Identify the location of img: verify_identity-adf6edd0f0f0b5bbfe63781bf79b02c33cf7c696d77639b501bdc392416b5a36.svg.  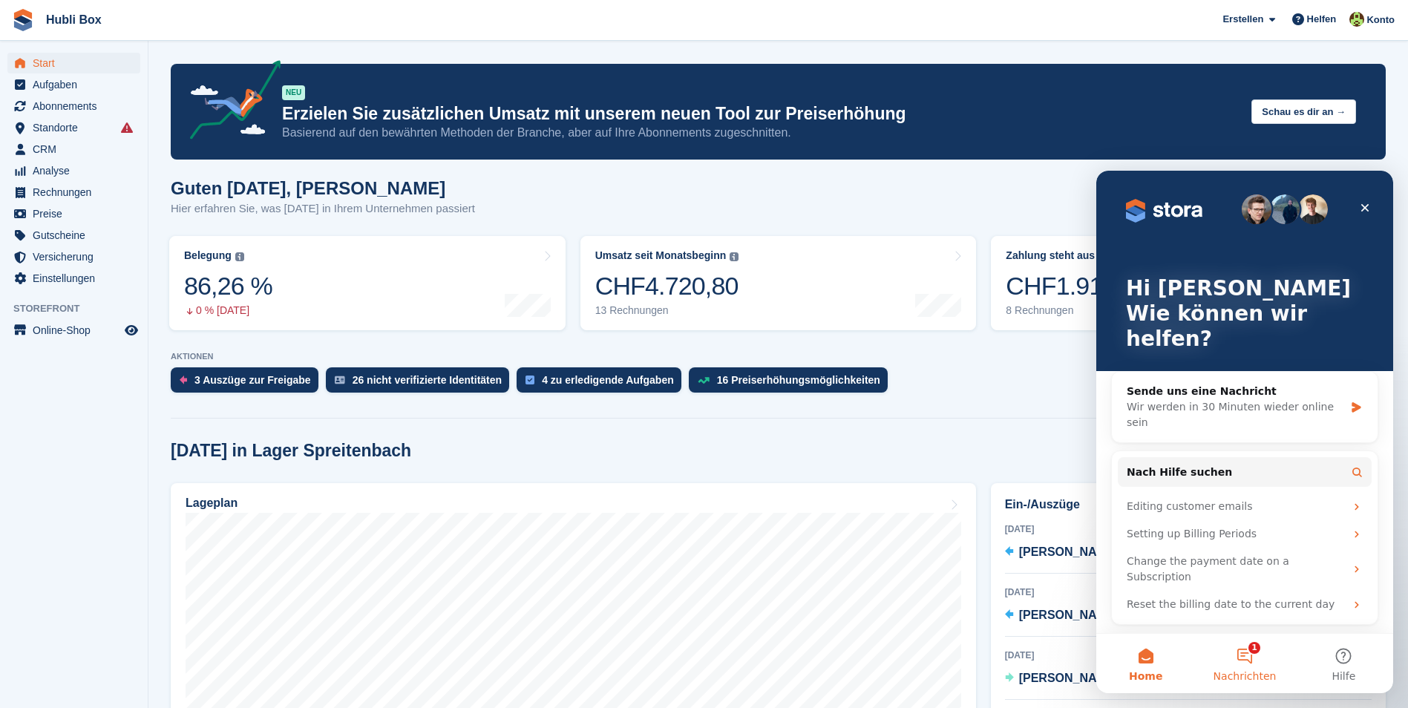
(340, 380).